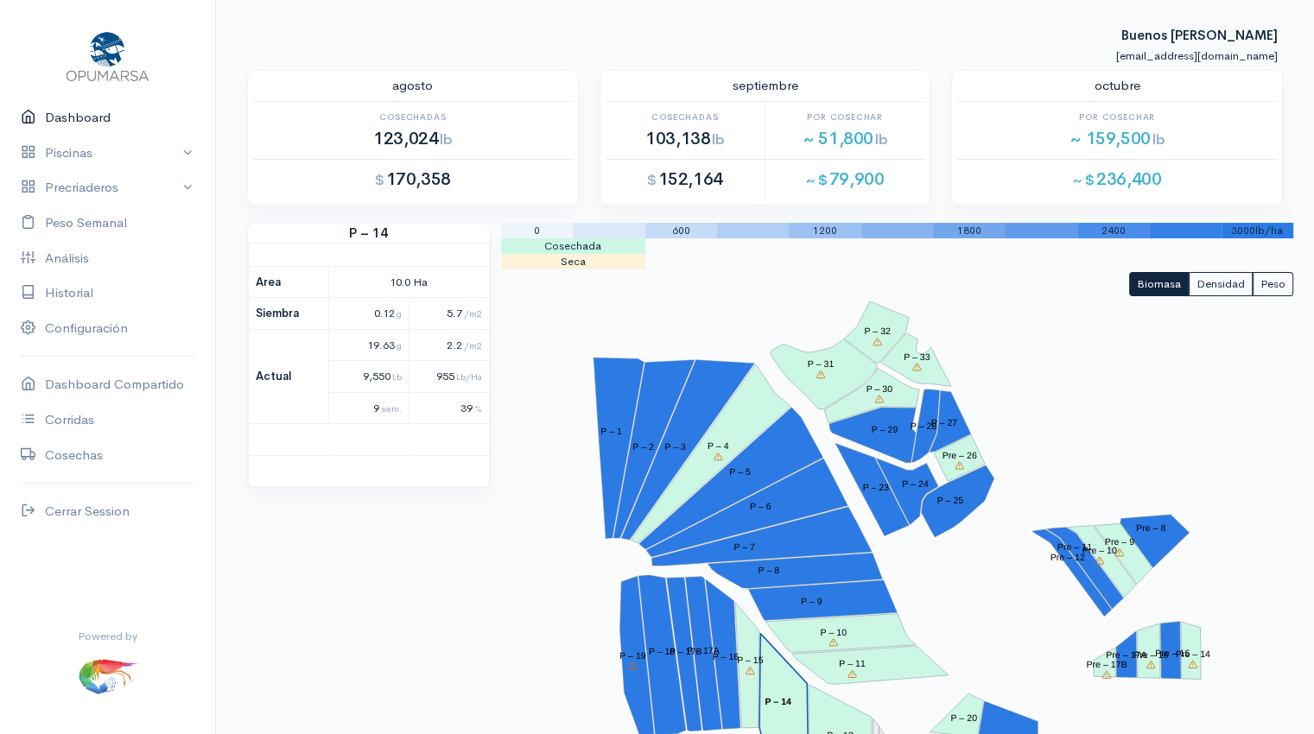 This screenshot has height=734, width=1314. What do you see at coordinates (686, 652) in the screenshot?
I see `tspan: P – 17B` at bounding box center [686, 652].